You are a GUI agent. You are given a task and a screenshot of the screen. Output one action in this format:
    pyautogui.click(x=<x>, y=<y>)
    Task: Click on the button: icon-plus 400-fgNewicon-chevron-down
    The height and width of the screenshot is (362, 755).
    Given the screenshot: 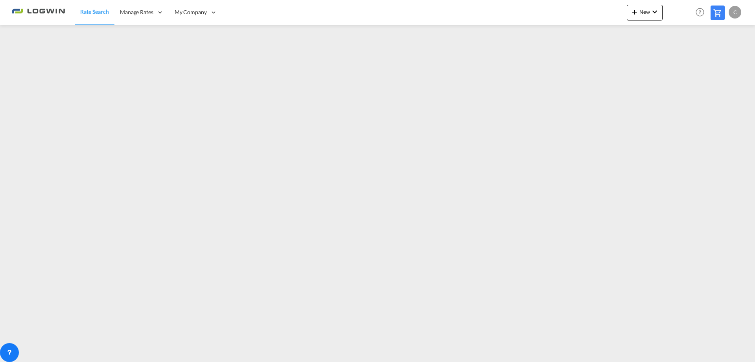 What is the action you would take?
    pyautogui.click(x=645, y=13)
    